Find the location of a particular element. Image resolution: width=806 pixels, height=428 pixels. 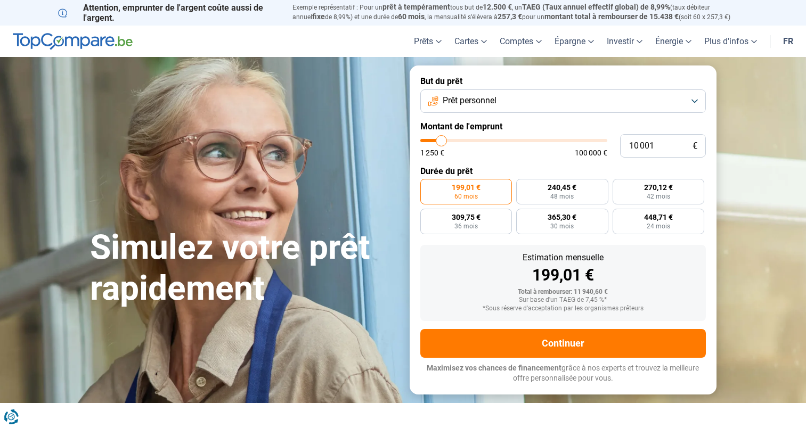

span: TAEG (Taux annuel effectif global) de 8,99% is located at coordinates (596, 7).